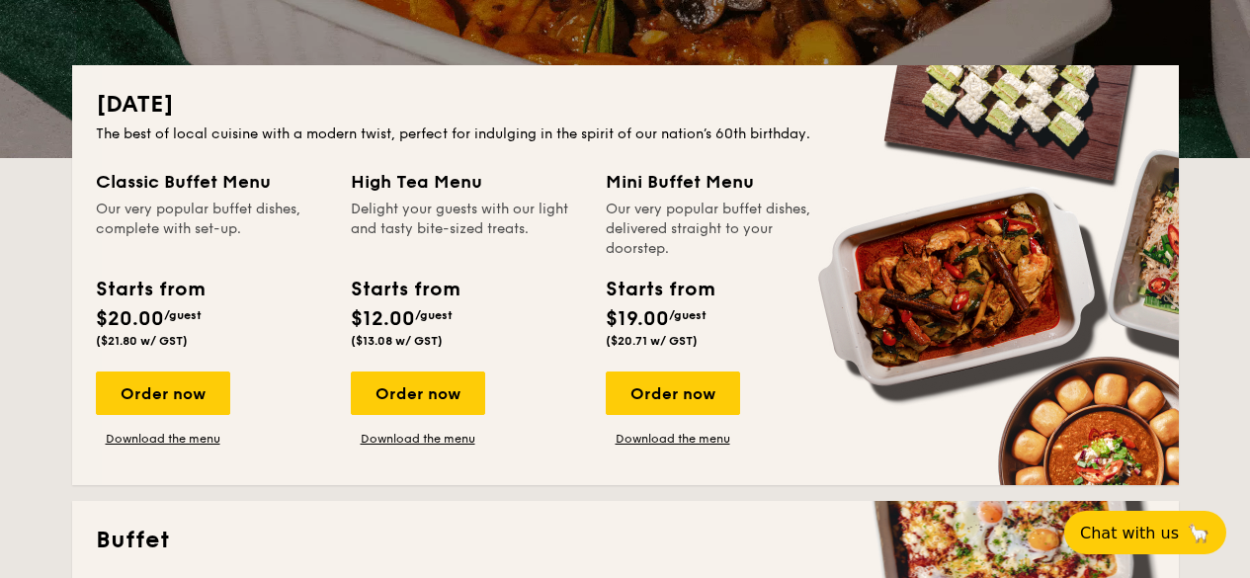 The height and width of the screenshot is (578, 1250). What do you see at coordinates (396, 341) in the screenshot?
I see `span: ($13.08 w/ GST)` at bounding box center [396, 341].